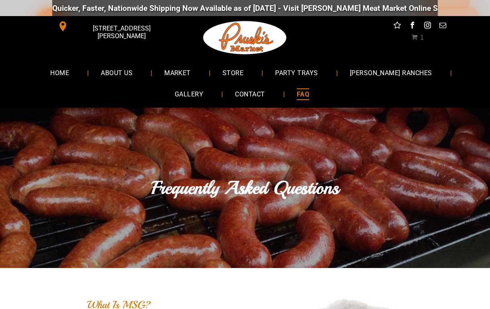 The height and width of the screenshot is (309, 490). I want to click on a: instagram, so click(428, 26).